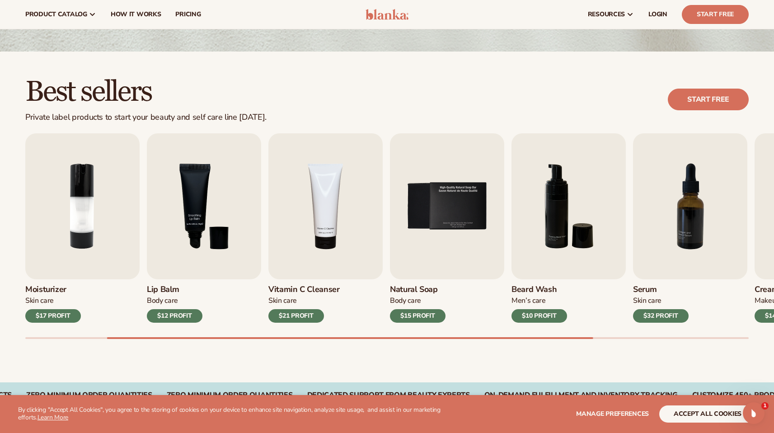  Describe the element at coordinates (82, 228) in the screenshot. I see `a: 2 / 9` at that location.